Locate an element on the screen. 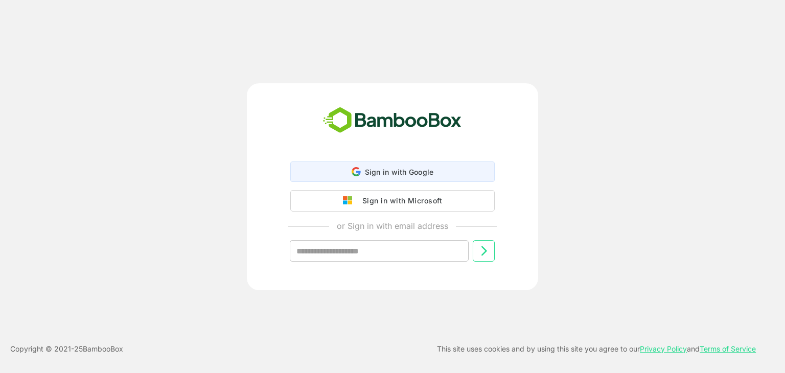  a: Terms of Service is located at coordinates (727, 348).